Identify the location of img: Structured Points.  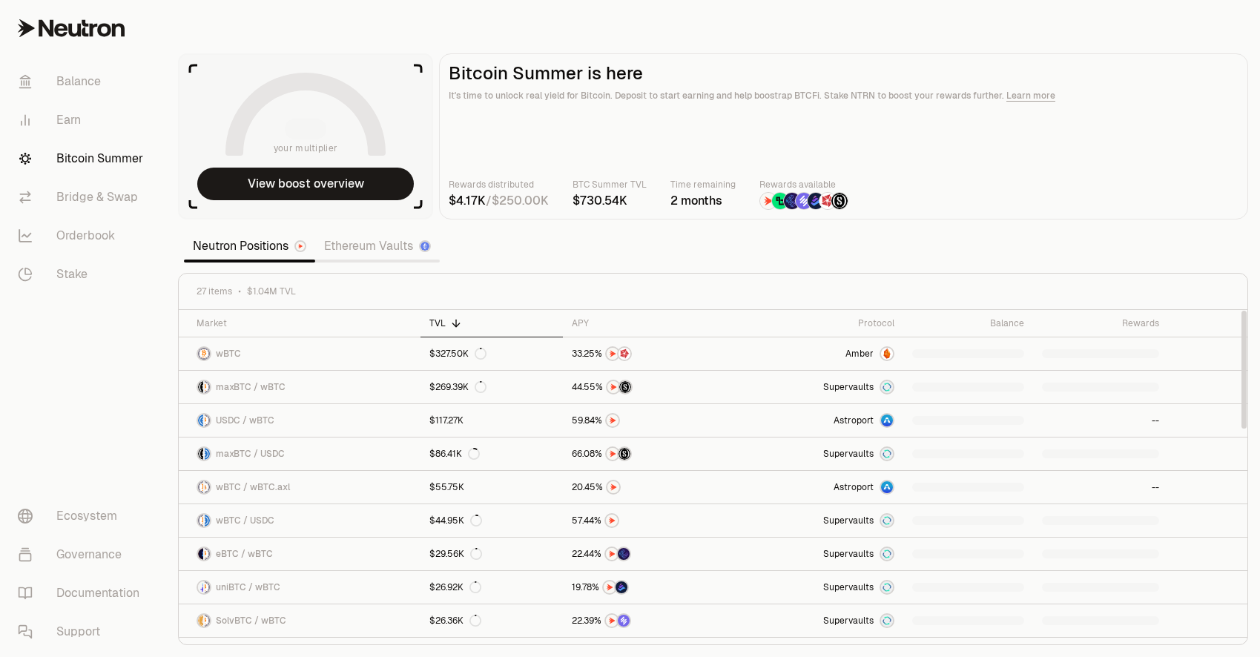
(625, 454).